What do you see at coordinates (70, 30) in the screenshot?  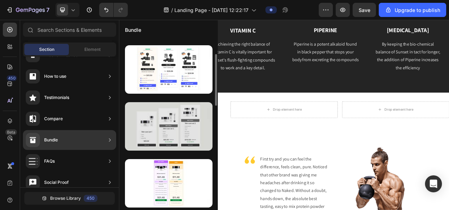 I see `input: Search Sections & Elements` at bounding box center [70, 30].